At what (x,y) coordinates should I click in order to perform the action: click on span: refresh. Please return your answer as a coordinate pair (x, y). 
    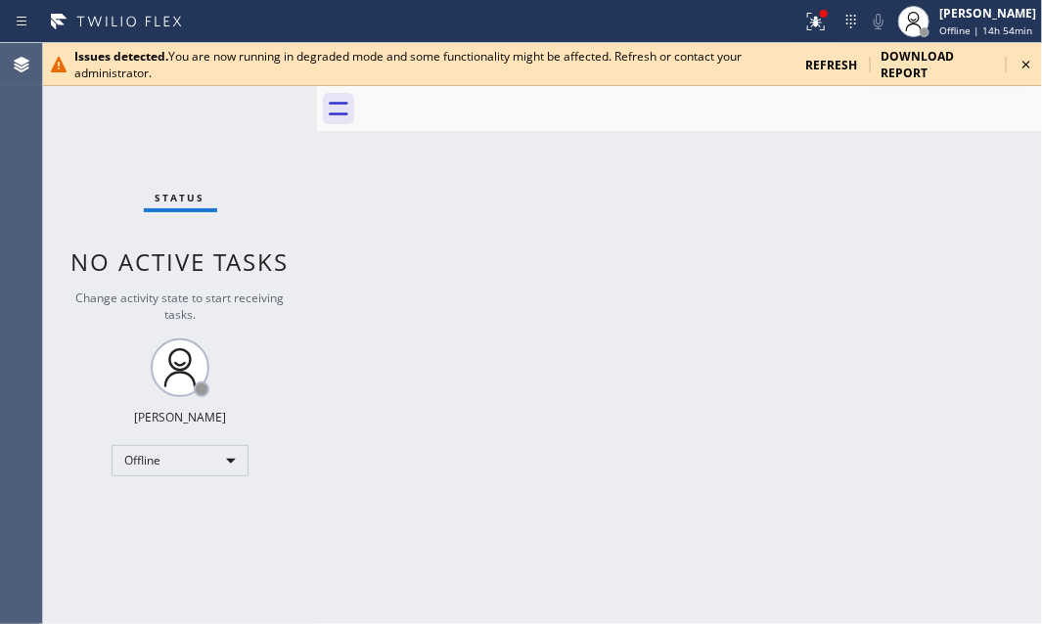
    Looking at the image, I should click on (832, 65).